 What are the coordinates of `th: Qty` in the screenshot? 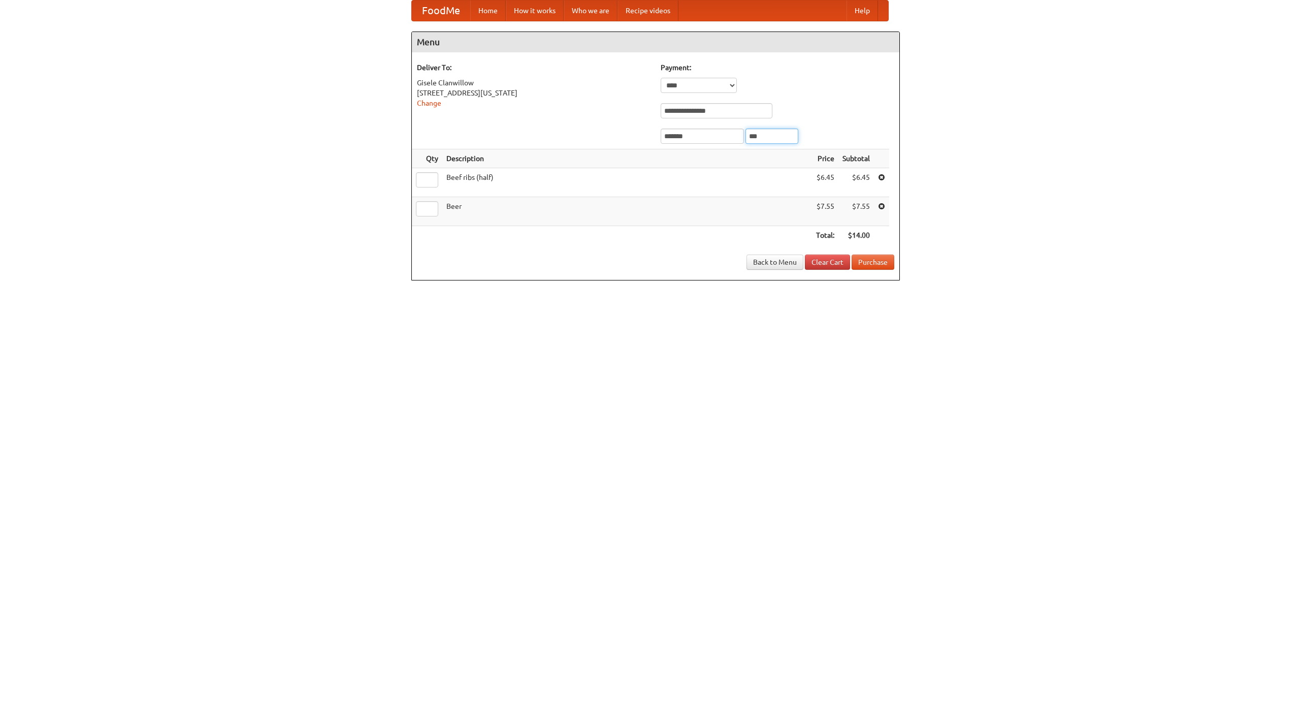 It's located at (427, 158).